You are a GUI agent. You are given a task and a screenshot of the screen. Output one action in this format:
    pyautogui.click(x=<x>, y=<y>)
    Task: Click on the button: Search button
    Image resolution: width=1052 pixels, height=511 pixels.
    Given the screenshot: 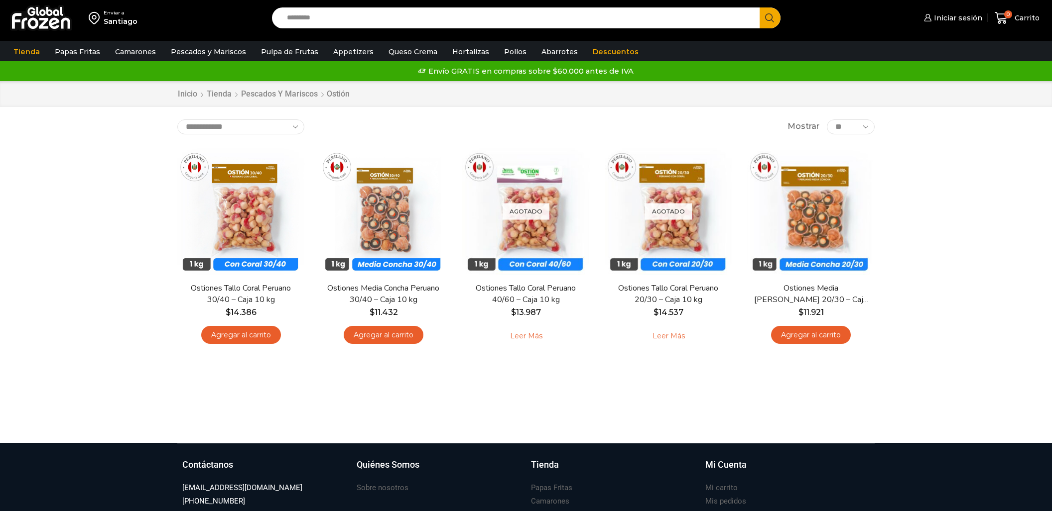 What is the action you would take?
    pyautogui.click(x=770, y=18)
    